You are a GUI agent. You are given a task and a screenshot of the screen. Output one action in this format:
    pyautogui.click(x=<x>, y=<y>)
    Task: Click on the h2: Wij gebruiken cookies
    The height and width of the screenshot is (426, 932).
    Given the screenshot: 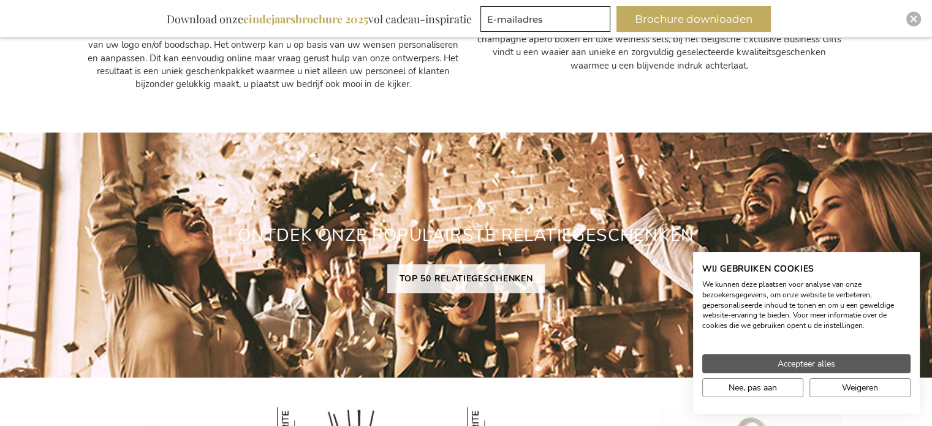 What is the action you would take?
    pyautogui.click(x=807, y=269)
    